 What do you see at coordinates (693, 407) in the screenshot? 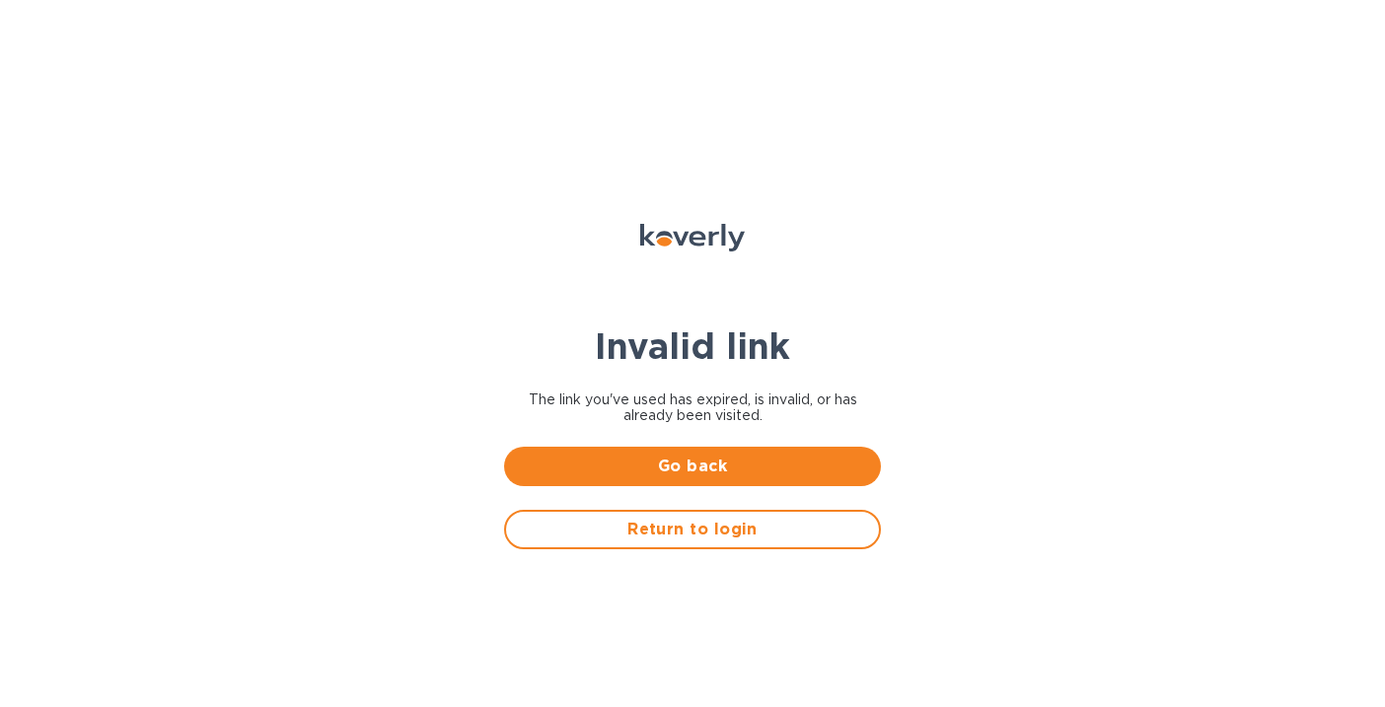
I see `span: The link you've used has expired, is invalid, or has already been visited.` at bounding box center [693, 407].